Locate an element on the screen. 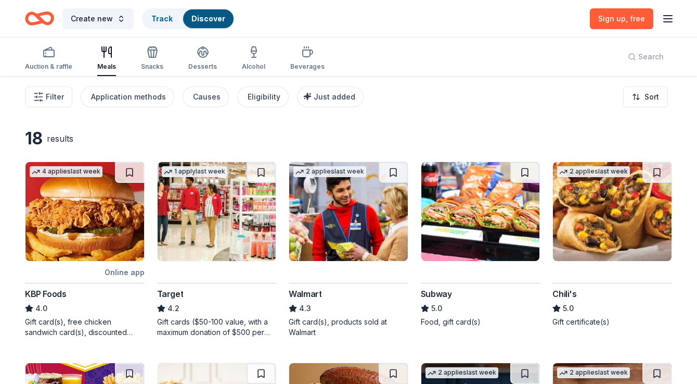  div: Gift card(s), products sold at Walmart is located at coordinates (349, 327).